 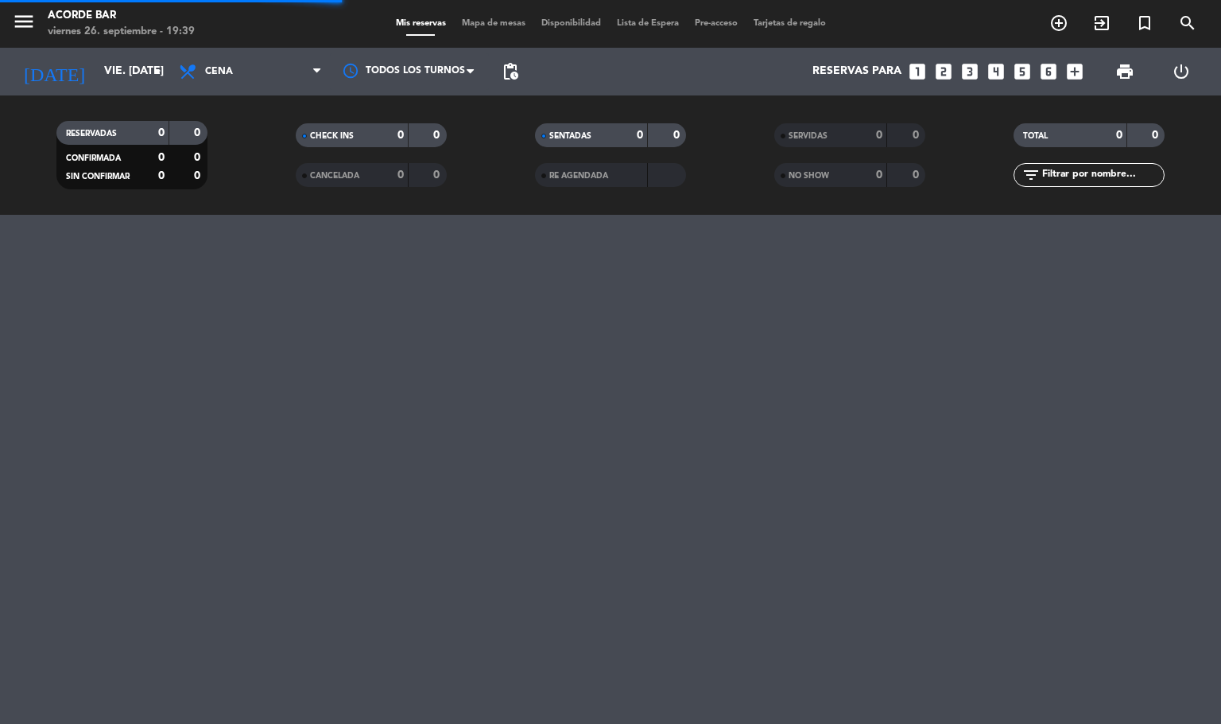 I want to click on span: CANCELADA, so click(x=335, y=176).